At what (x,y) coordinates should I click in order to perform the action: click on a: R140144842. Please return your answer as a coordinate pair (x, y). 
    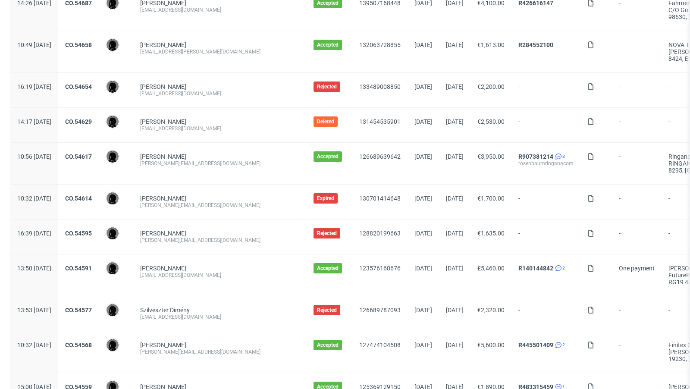
    Looking at the image, I should click on (536, 268).